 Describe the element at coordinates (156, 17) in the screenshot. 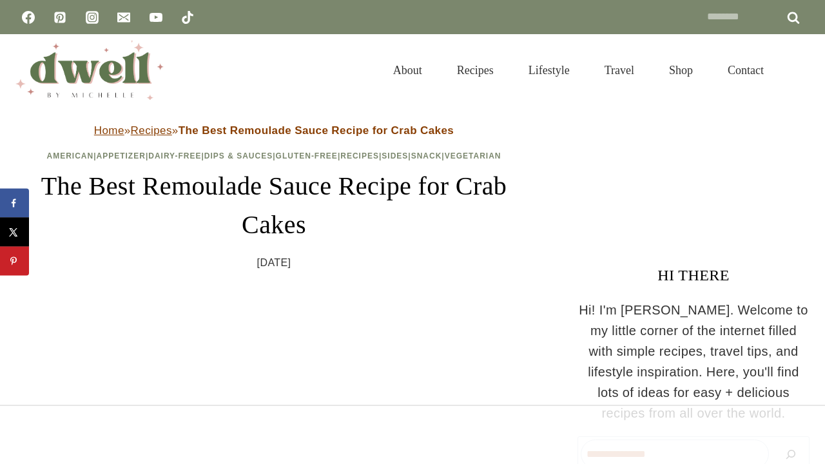

I see `a: YouTube` at that location.